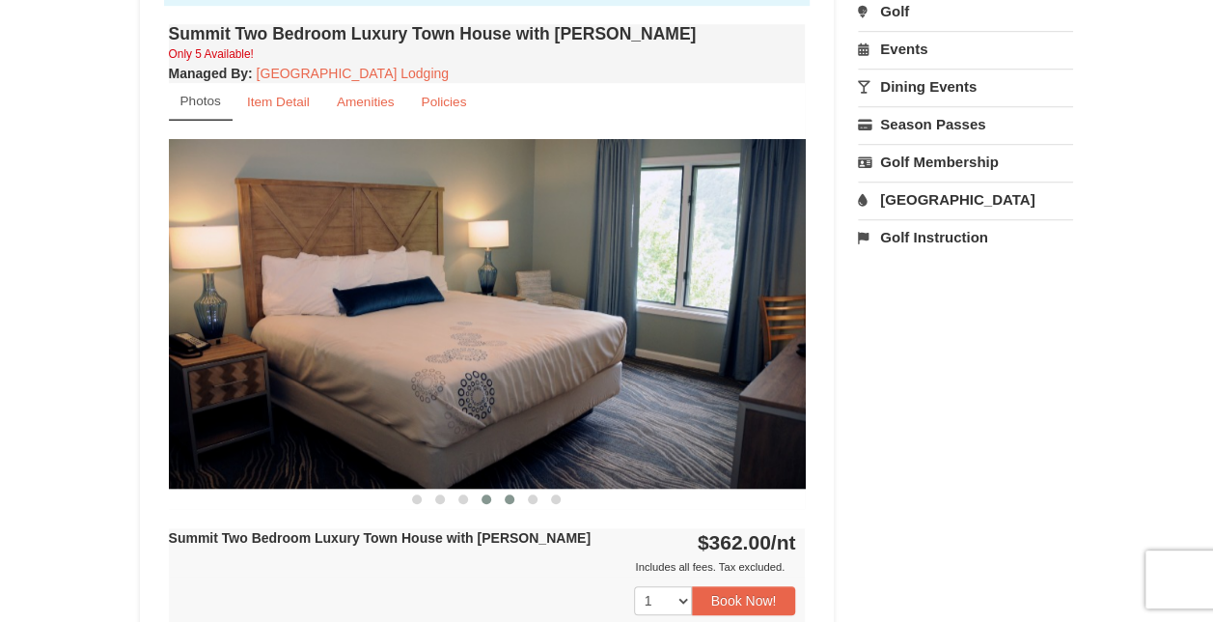  I want to click on strong: $362.00, so click(747, 541).